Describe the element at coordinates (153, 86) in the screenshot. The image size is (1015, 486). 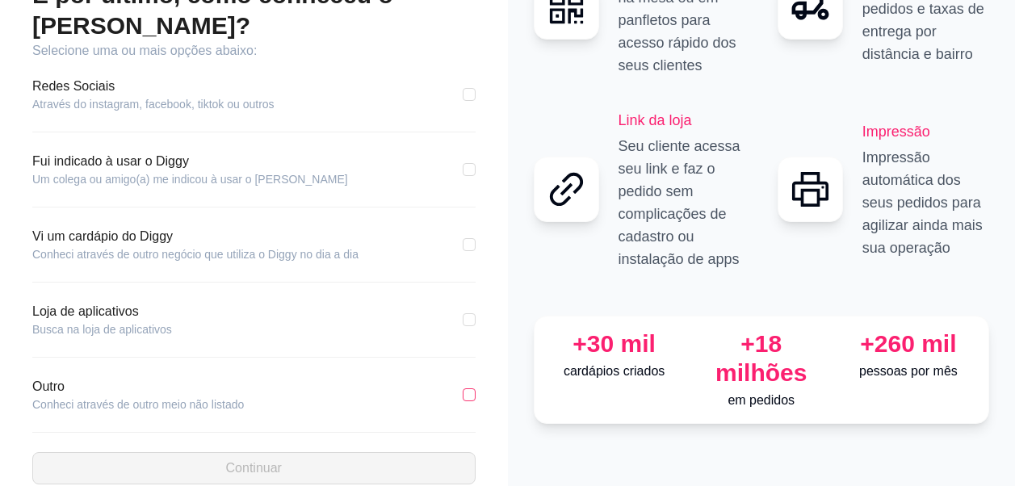
I see `article: Redes Sociais` at that location.